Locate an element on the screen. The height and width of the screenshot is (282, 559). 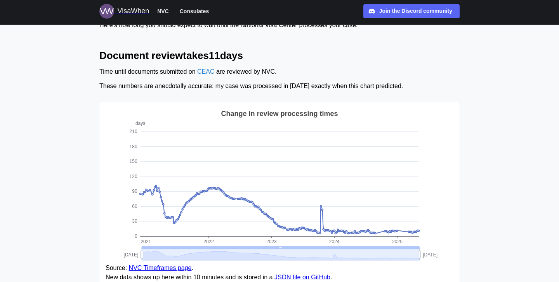
a: Join the Discord community is located at coordinates (412, 11).